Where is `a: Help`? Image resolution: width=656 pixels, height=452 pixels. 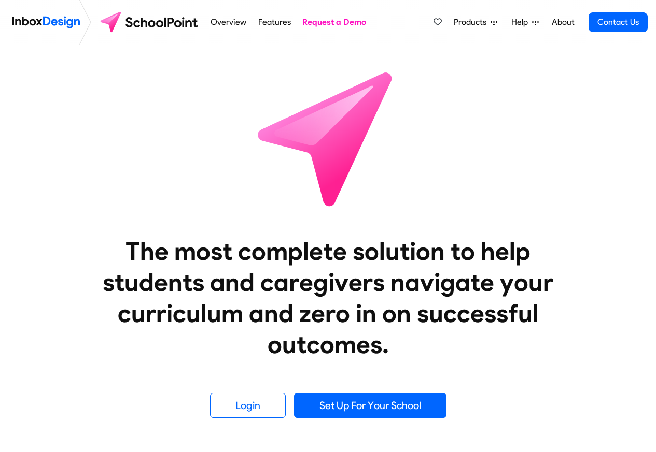 a: Help is located at coordinates (525, 22).